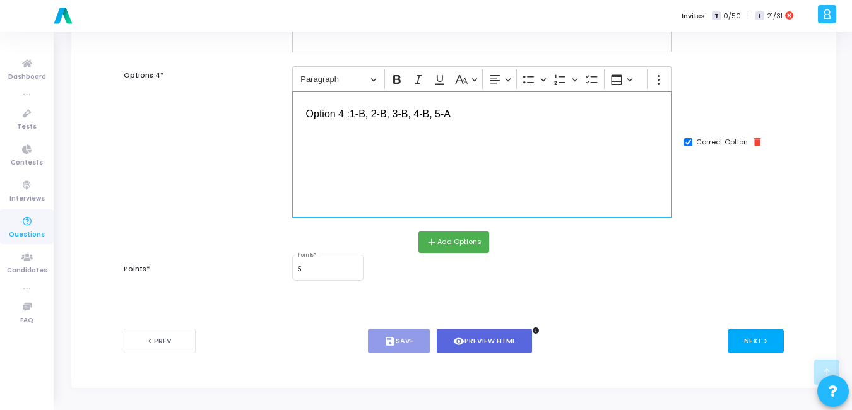  What do you see at coordinates (722, 142) in the screenshot?
I see `label: Correct Option` at bounding box center [722, 142].